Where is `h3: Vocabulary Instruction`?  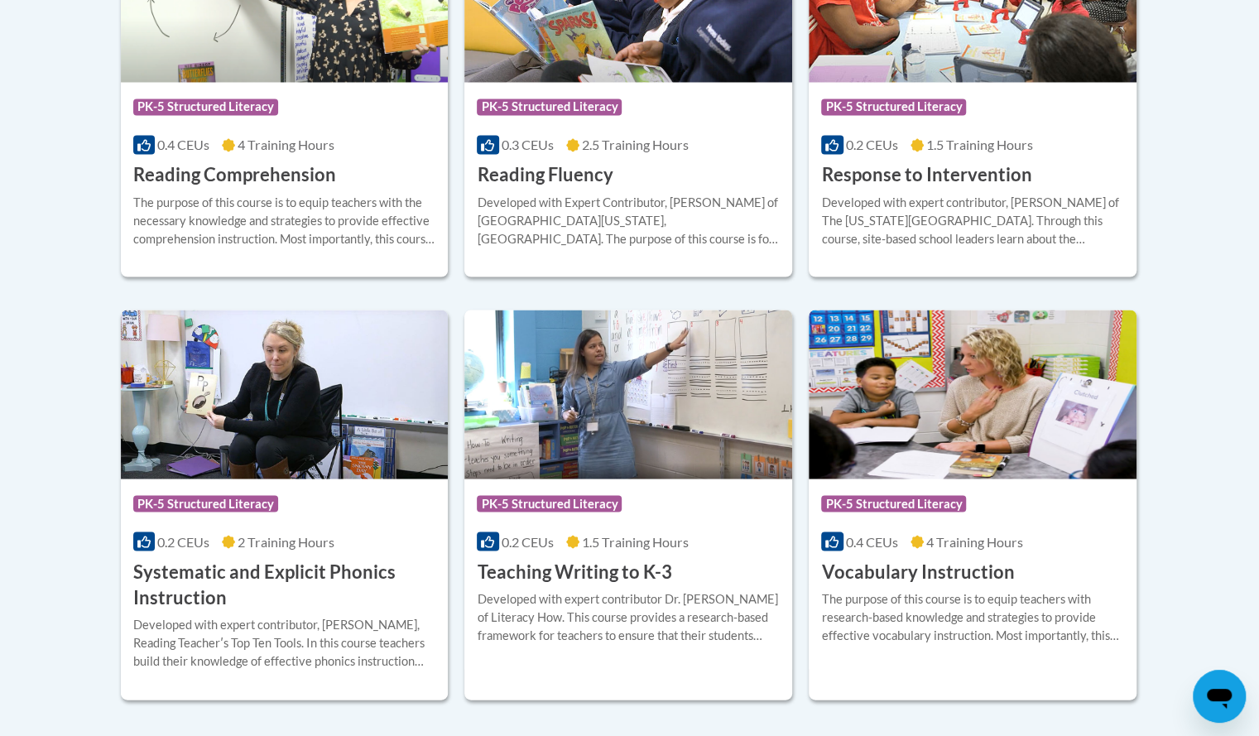 h3: Vocabulary Instruction is located at coordinates (917, 571).